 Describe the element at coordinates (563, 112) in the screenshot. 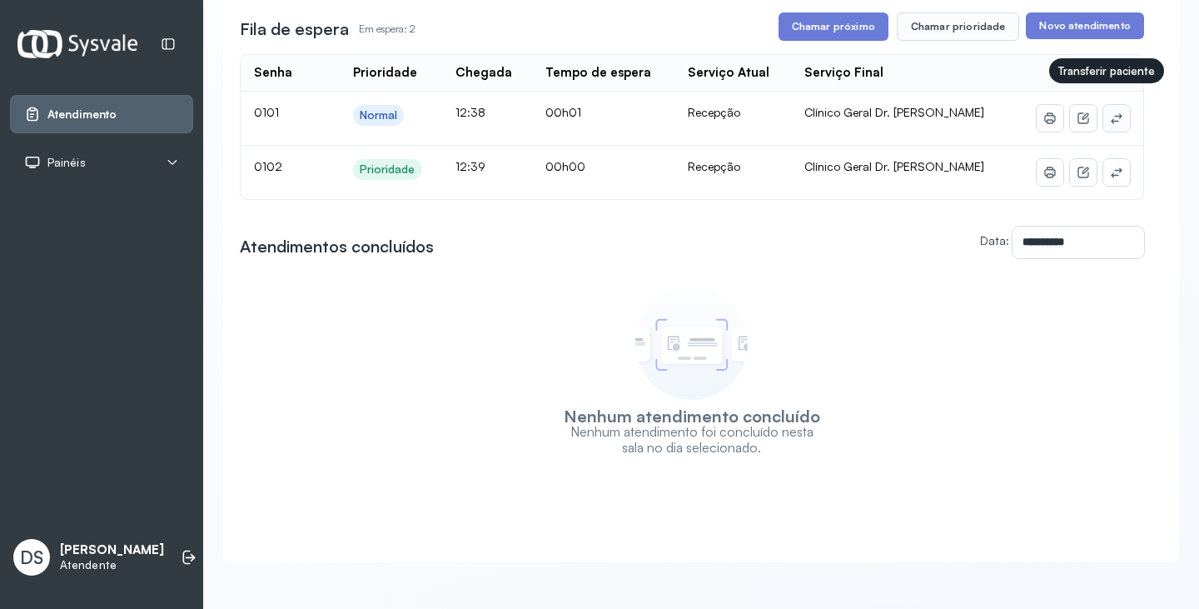

I see `span: 00h01` at that location.